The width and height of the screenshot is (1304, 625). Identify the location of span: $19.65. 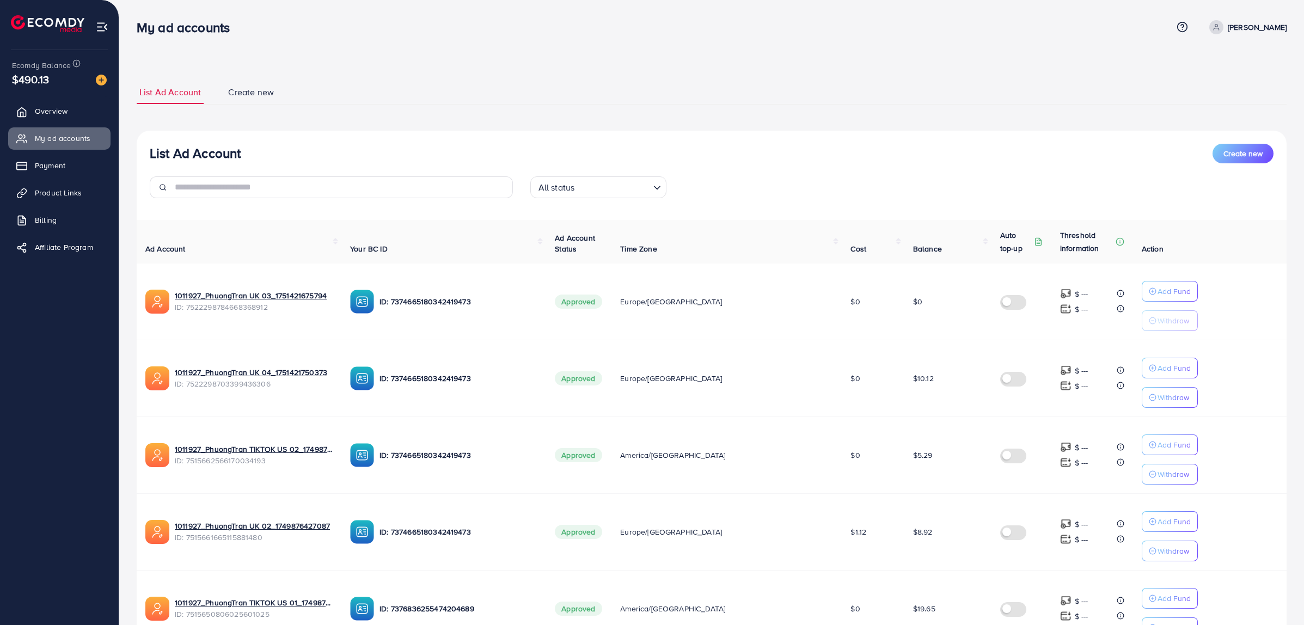
(924, 609).